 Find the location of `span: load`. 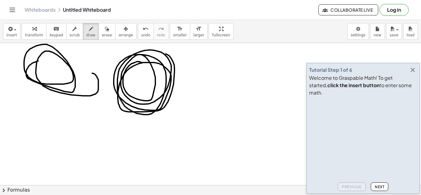

span: load is located at coordinates (410, 35).